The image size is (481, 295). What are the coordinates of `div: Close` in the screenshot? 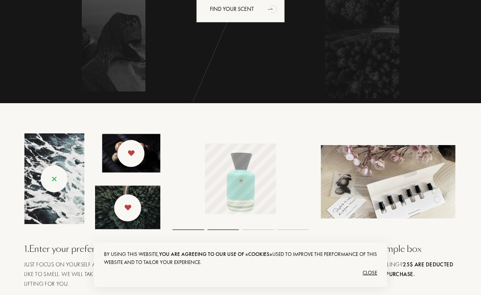 It's located at (241, 273).